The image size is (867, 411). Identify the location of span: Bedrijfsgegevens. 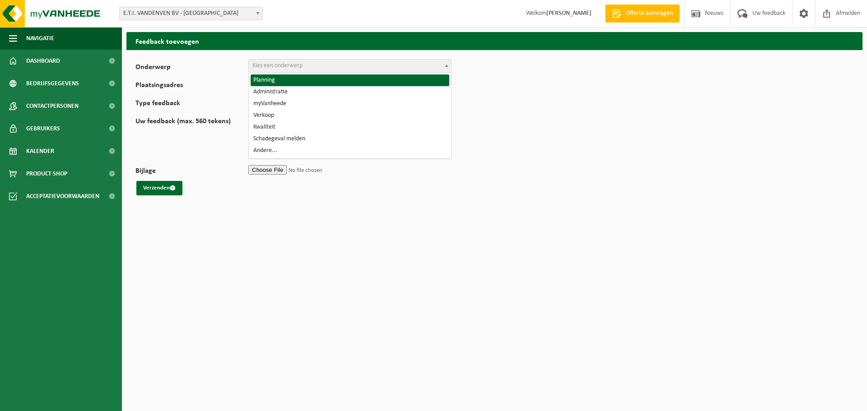
(52, 84).